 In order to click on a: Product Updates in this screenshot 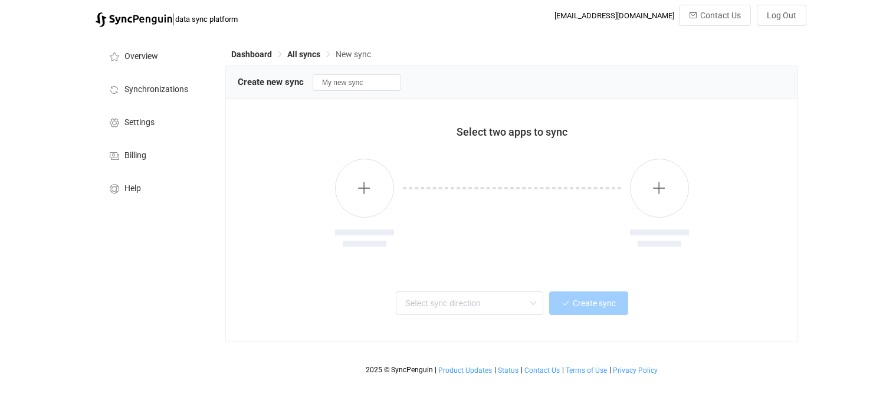, I will do `click(465, 370)`.